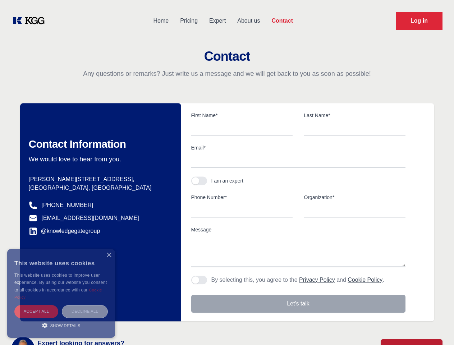  I want to click on a: Expert, so click(217, 21).